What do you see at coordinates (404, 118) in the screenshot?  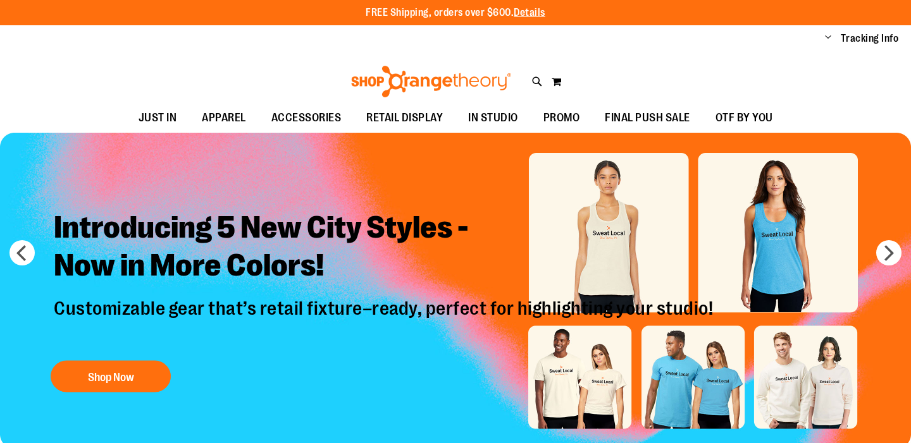 I see `a: RETAIL DISPLAY` at bounding box center [404, 118].